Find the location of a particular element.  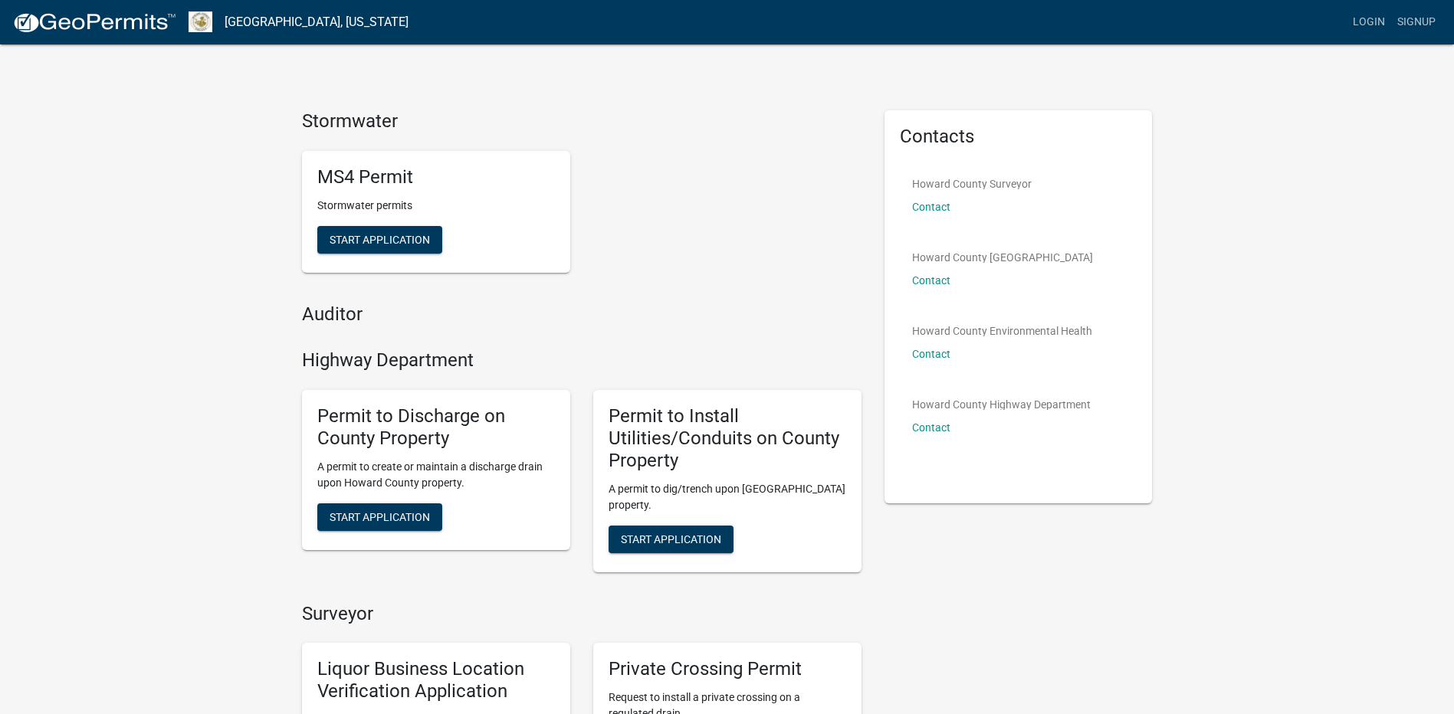

h5: Contacts is located at coordinates (1019, 136).